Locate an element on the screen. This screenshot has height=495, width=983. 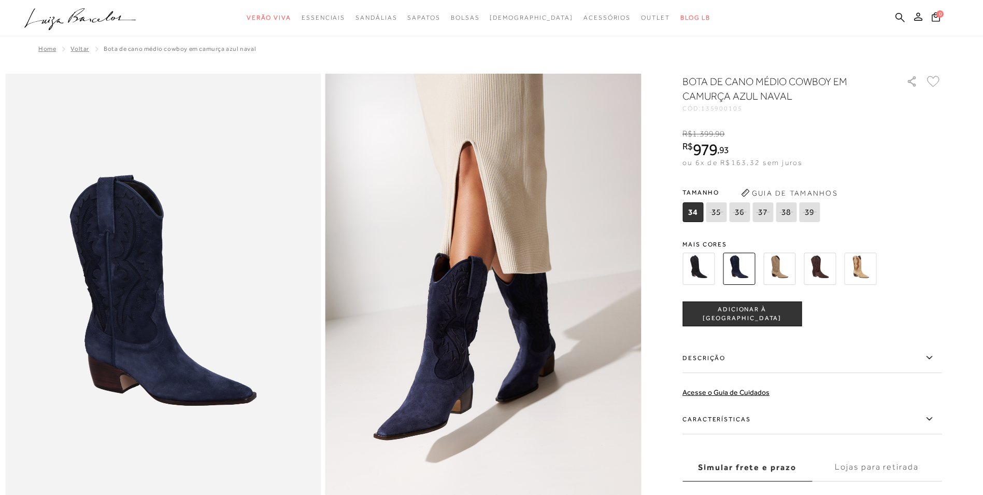
span: BLOG LB is located at coordinates (696, 18).